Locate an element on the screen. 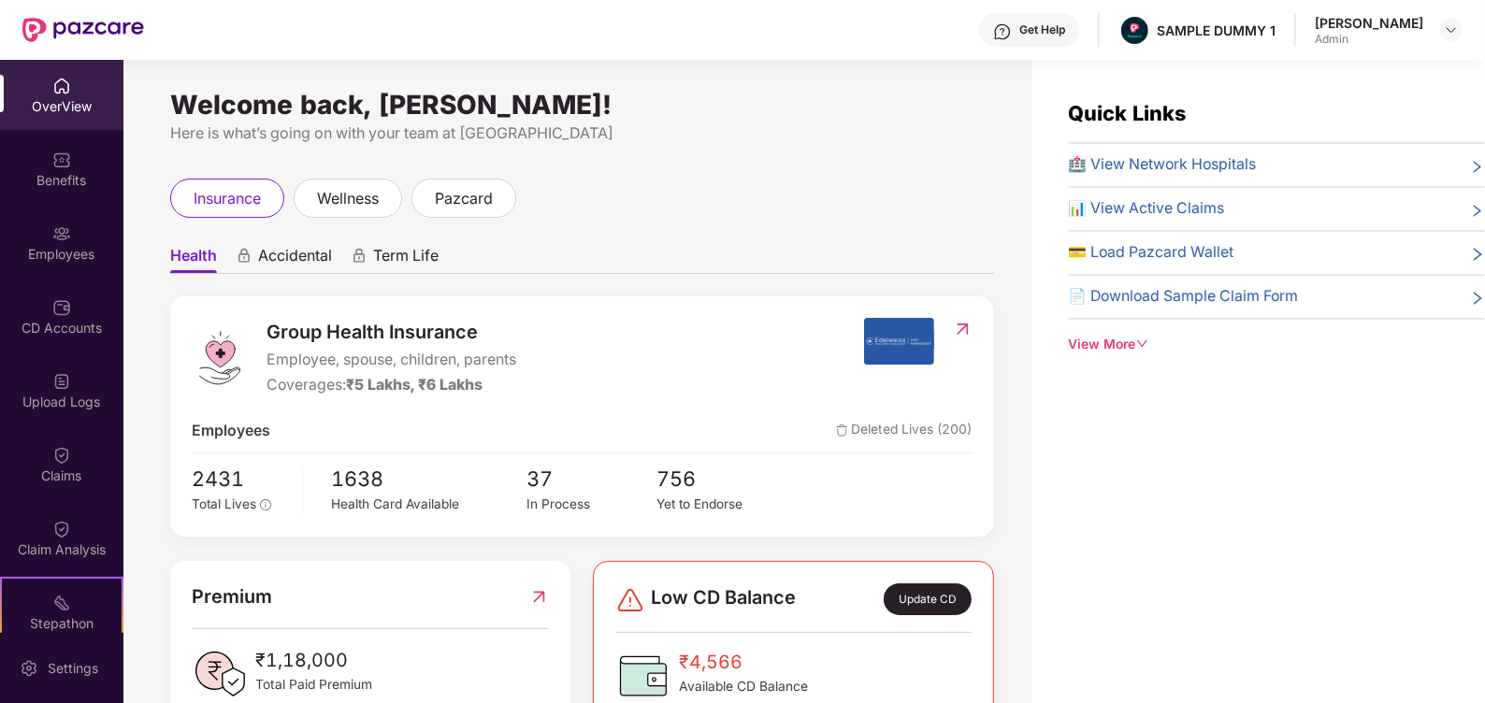 This screenshot has width=1485, height=703. div: SAMPLE DUMMY 1 is located at coordinates (1215, 30).